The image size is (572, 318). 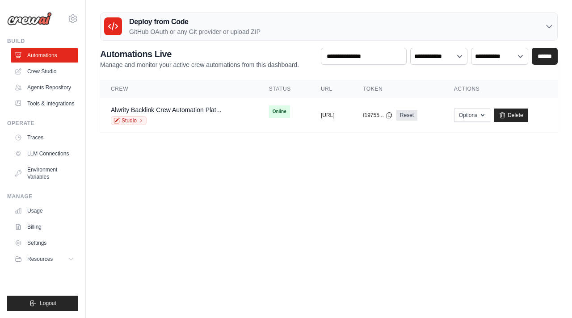 I want to click on p: GitHub OAuth or any Git provider or upload ZIP, so click(x=195, y=32).